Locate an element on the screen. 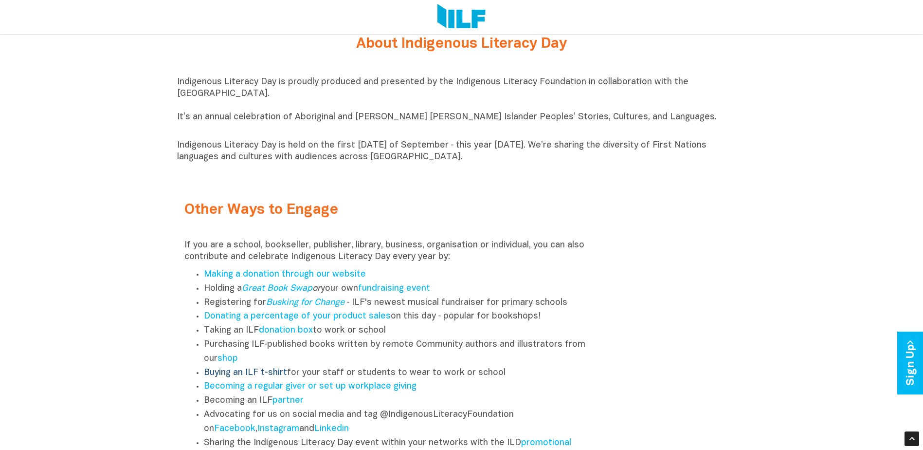  div: Scroll Back to Top is located at coordinates (912, 439).